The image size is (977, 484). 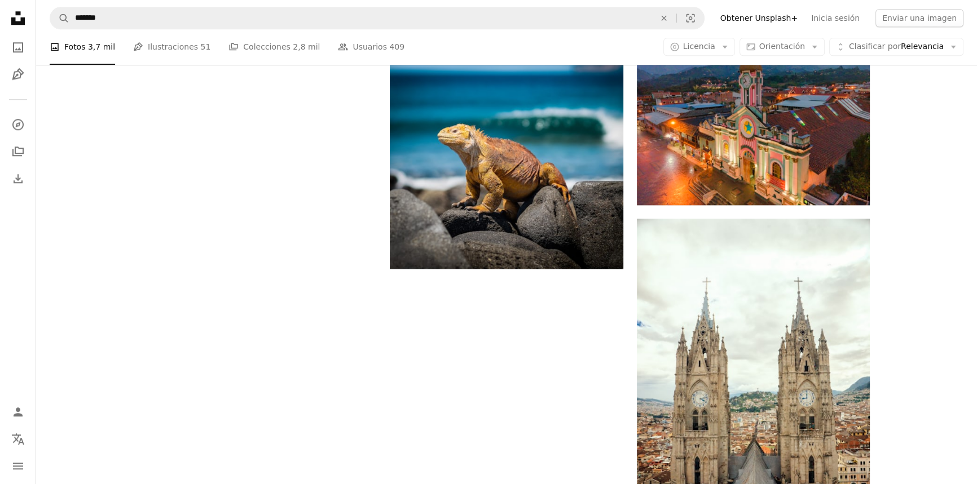 I want to click on a: Iguana amarilla en las rocas durante el día, so click(x=506, y=152).